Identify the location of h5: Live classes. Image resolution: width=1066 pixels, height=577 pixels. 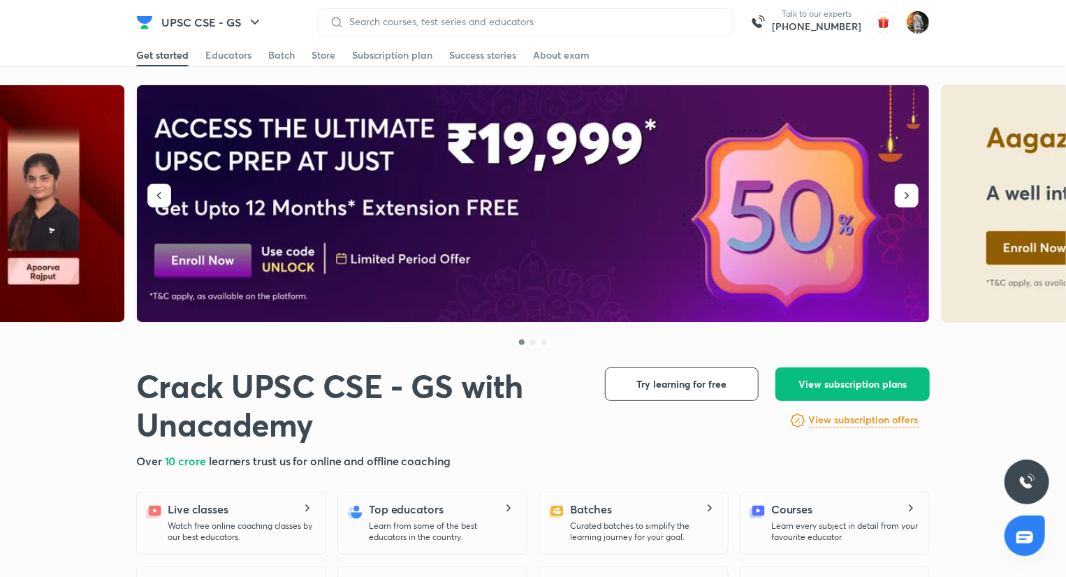
(198, 509).